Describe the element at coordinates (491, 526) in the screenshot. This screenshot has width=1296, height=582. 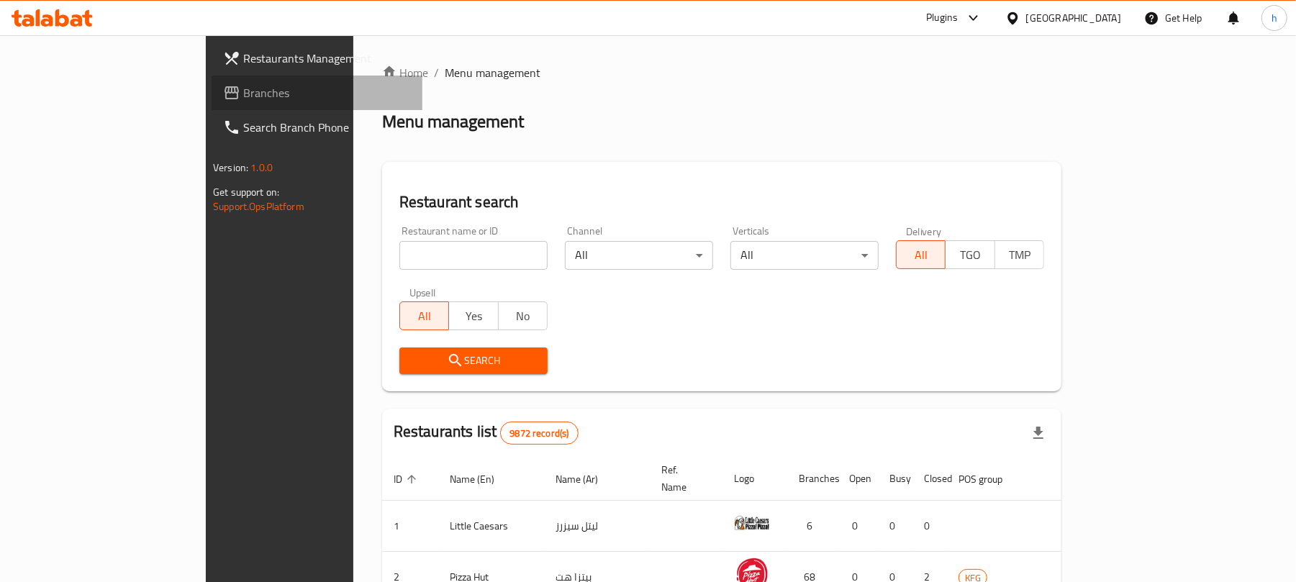
I see `td: Little Caesars` at that location.